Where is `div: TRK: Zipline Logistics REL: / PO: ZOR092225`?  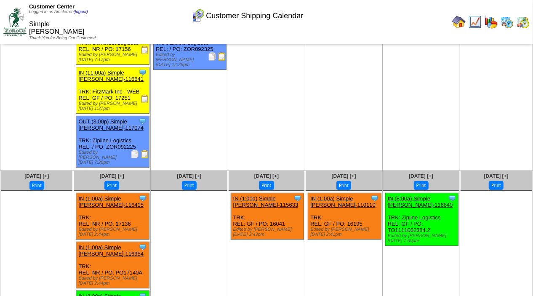
div: TRK: Zipline Logistics REL: / PO: ZOR092225 is located at coordinates (112, 142).